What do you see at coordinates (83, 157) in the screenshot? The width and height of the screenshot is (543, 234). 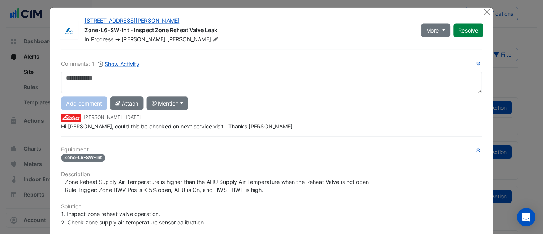 I see `span: Zone-L6-SW-Int` at bounding box center [83, 157].